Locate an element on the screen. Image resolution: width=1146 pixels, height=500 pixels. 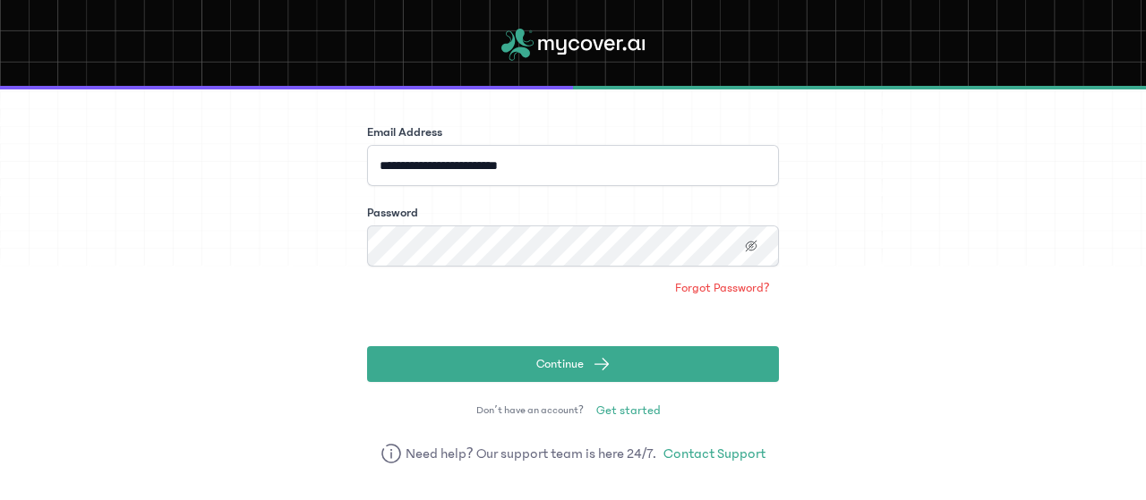
label: Email Address is located at coordinates (405, 132).